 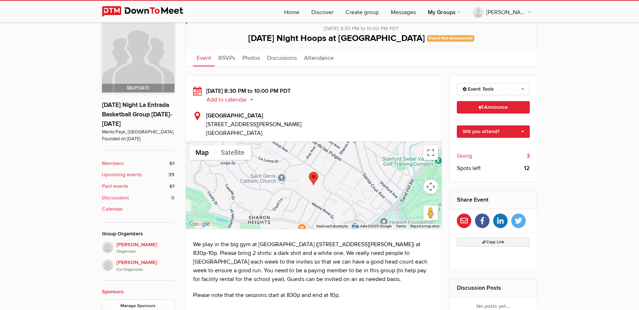 What do you see at coordinates (292, 12) in the screenshot?
I see `a: Home` at bounding box center [292, 12].